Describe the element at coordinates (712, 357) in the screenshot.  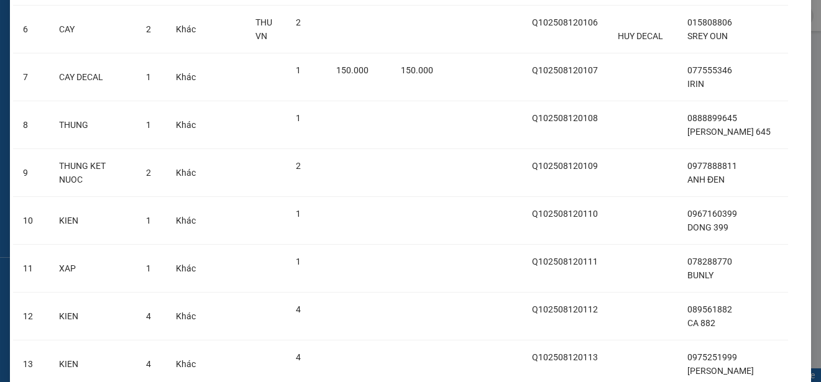
I see `span: 0975251999` at that location.